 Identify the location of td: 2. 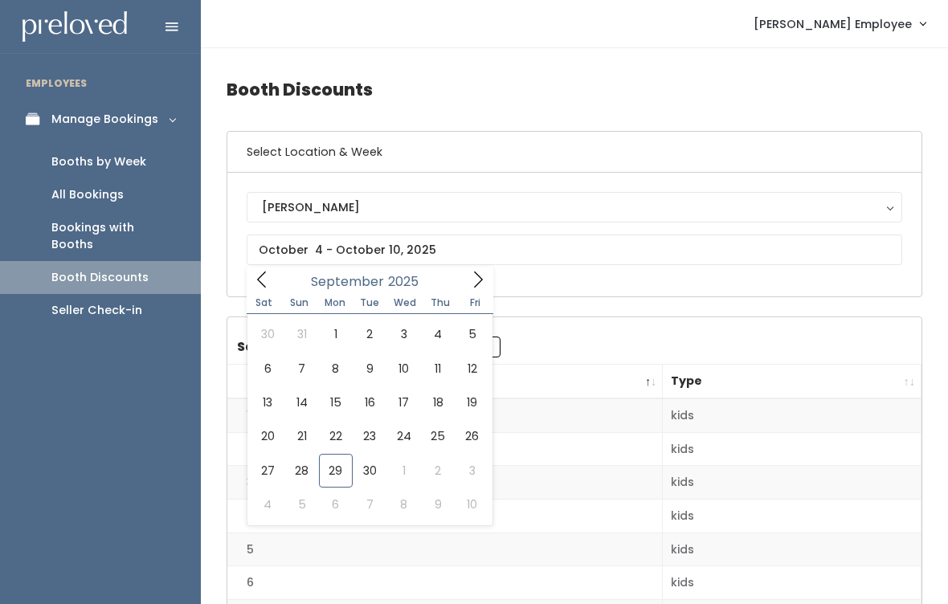
(445, 449).